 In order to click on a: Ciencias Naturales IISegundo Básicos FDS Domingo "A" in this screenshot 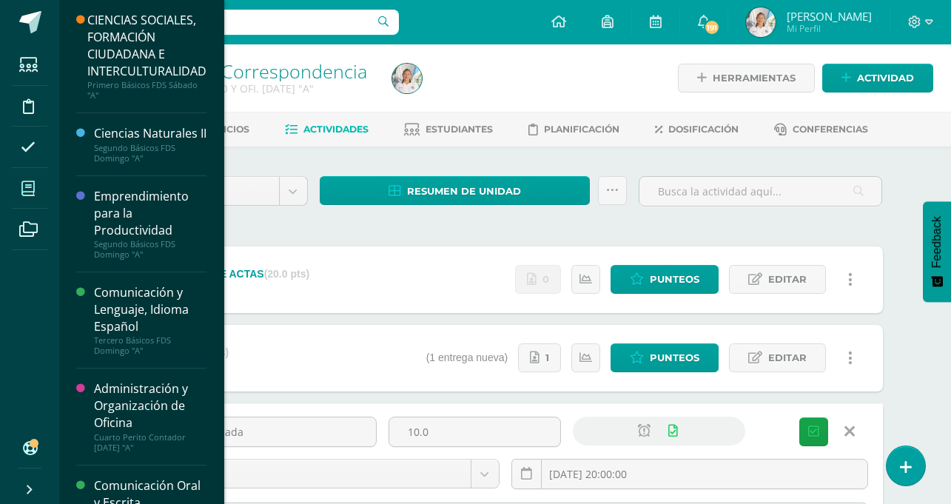, I will do `click(150, 144)`.